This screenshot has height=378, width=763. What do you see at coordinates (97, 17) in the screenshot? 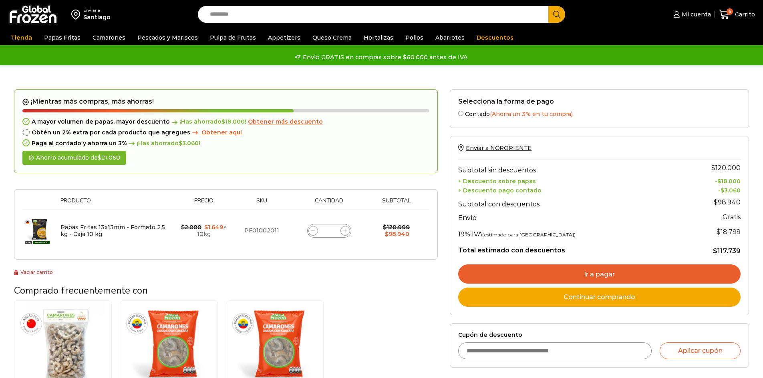
I see `div: Santiago` at bounding box center [97, 17].